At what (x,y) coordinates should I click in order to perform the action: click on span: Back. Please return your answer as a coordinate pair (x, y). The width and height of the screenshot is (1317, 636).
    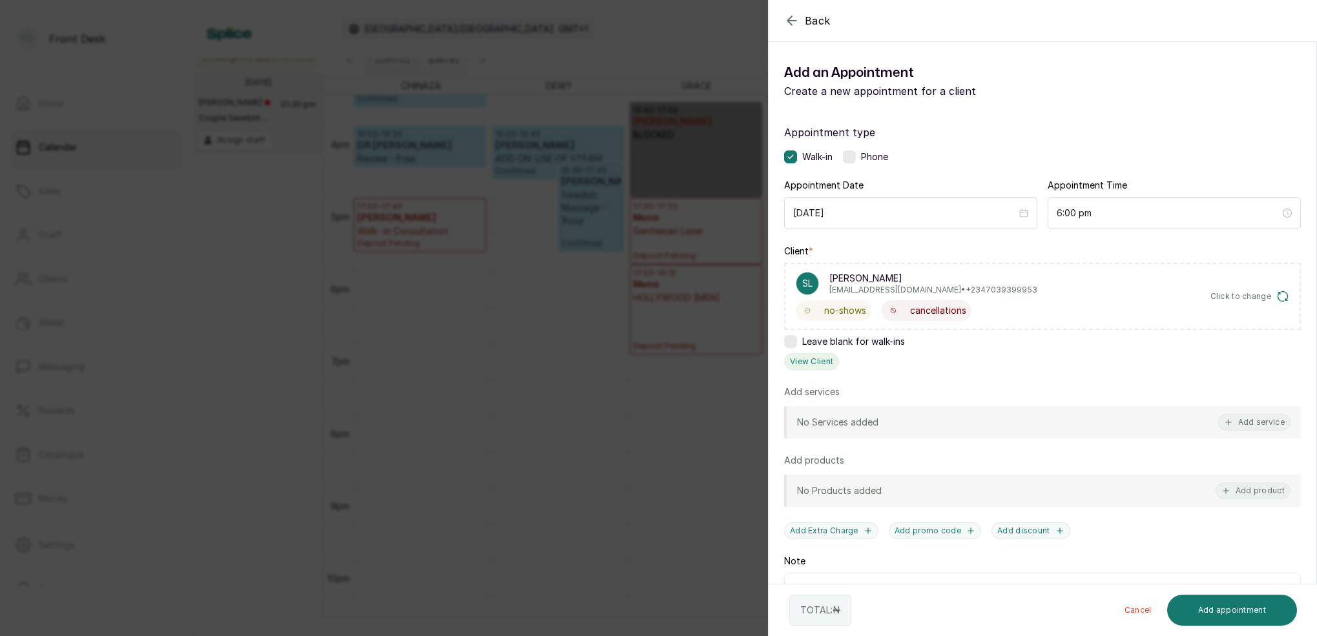
    Looking at the image, I should click on (818, 21).